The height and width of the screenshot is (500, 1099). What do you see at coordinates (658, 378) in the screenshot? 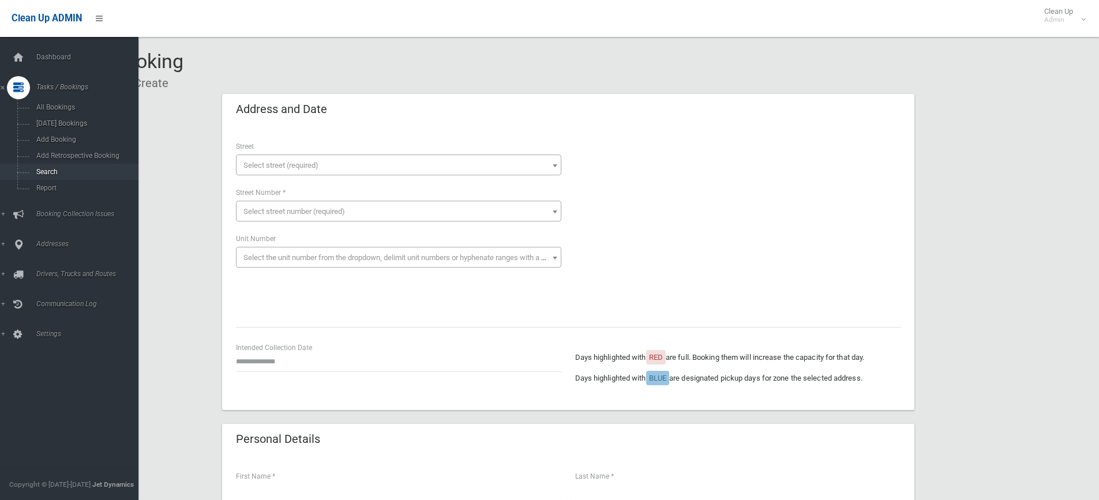
I see `span: BLUE` at bounding box center [658, 378].